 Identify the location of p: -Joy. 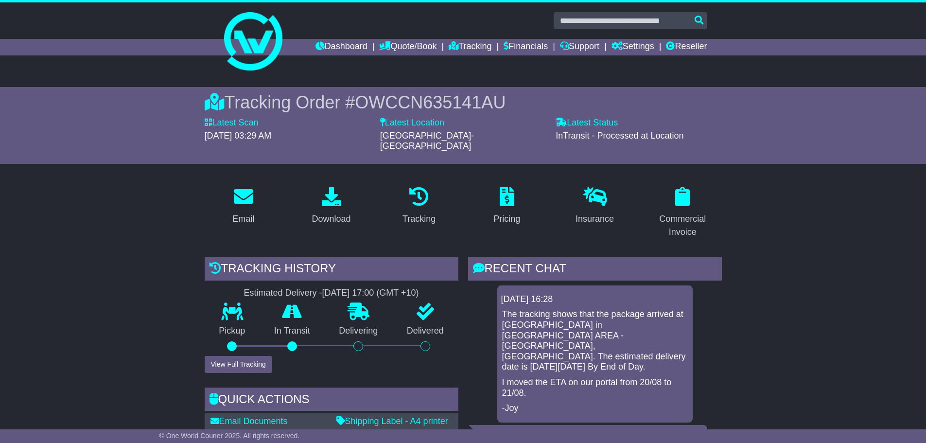
(595, 408).